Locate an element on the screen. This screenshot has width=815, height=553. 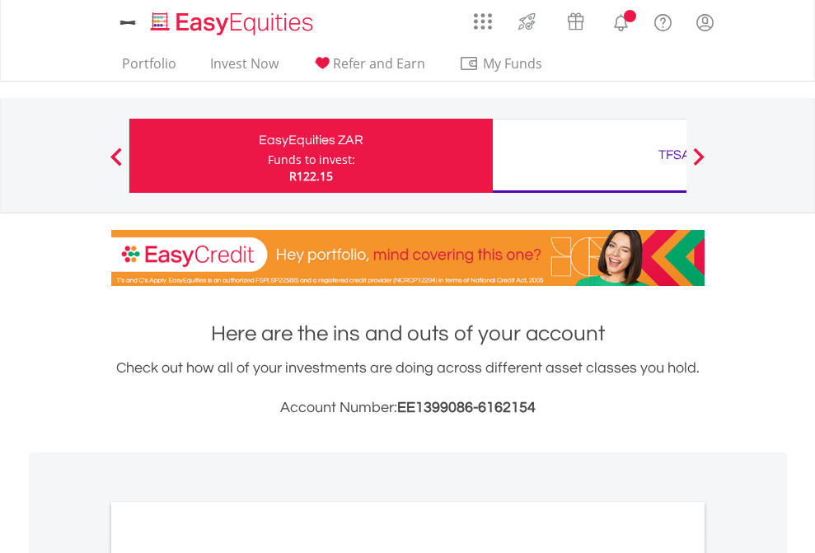
a: My Profile is located at coordinates (705, 22).